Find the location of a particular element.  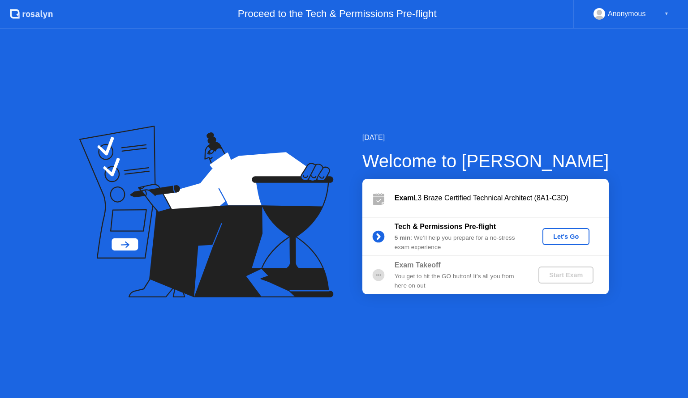

button: Start Exam is located at coordinates (566, 275).